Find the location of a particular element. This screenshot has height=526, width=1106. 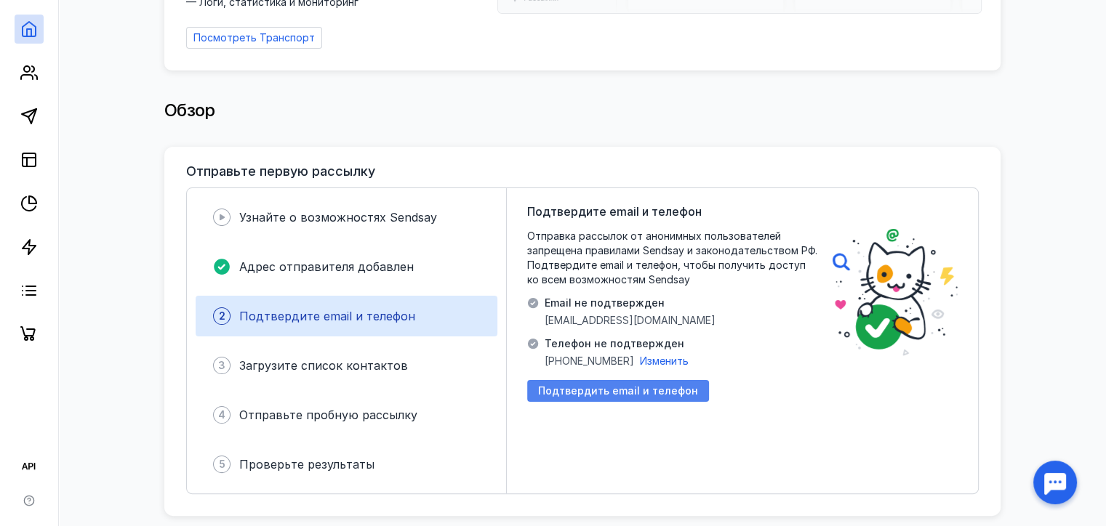

span: Адрес отправителя добавлен is located at coordinates (326, 267).